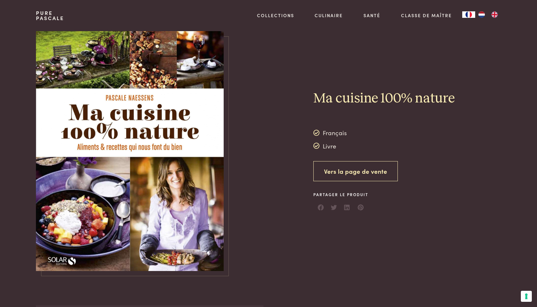 The image size is (537, 307). What do you see at coordinates (330, 146) in the screenshot?
I see `div: Livre` at bounding box center [330, 146].